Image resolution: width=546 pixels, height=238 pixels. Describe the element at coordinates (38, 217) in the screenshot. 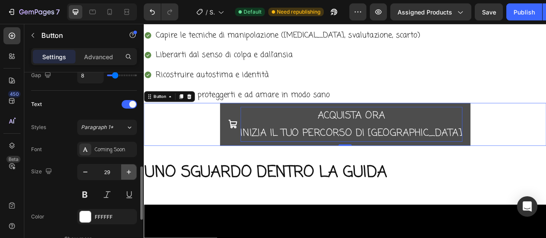

I see `div: Color` at that location.